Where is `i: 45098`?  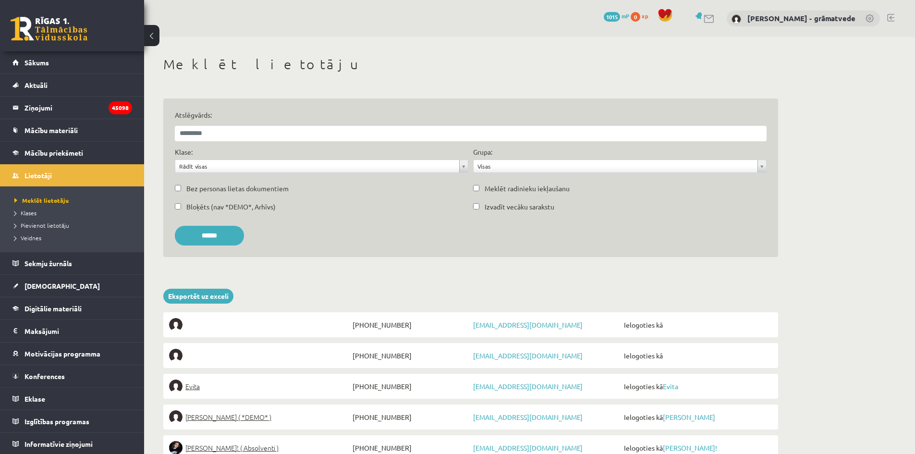 i: 45098 is located at coordinates (120, 108).